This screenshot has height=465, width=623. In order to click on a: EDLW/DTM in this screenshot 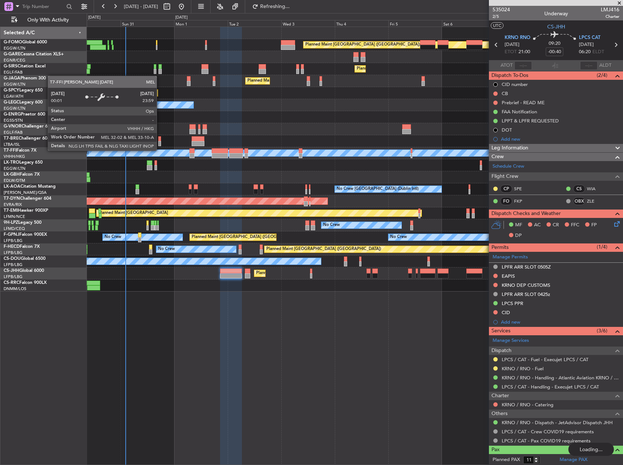, I will do `click(14, 180)`.